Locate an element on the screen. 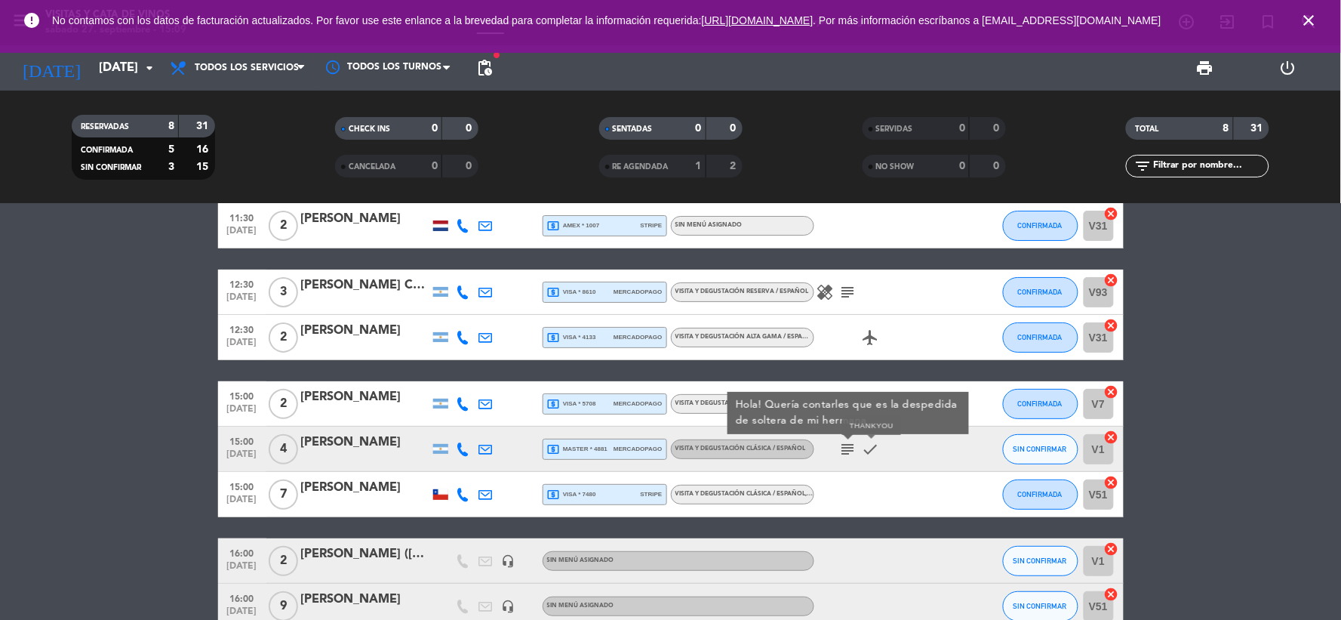  span: visa * 4133 is located at coordinates (571, 337).